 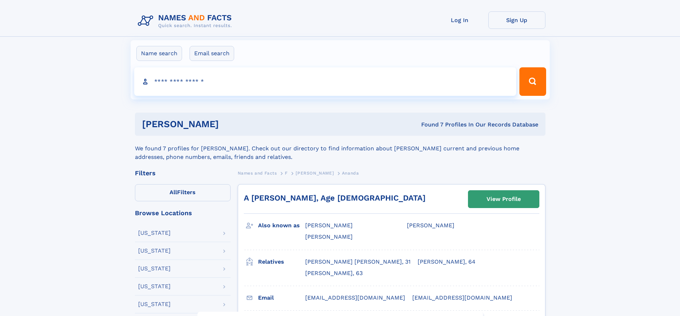 I want to click on span: Ananda, so click(x=350, y=173).